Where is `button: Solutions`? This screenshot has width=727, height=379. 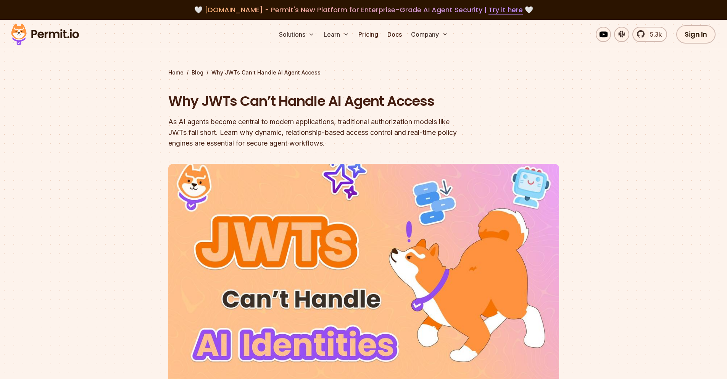
button: Solutions is located at coordinates (297, 34).